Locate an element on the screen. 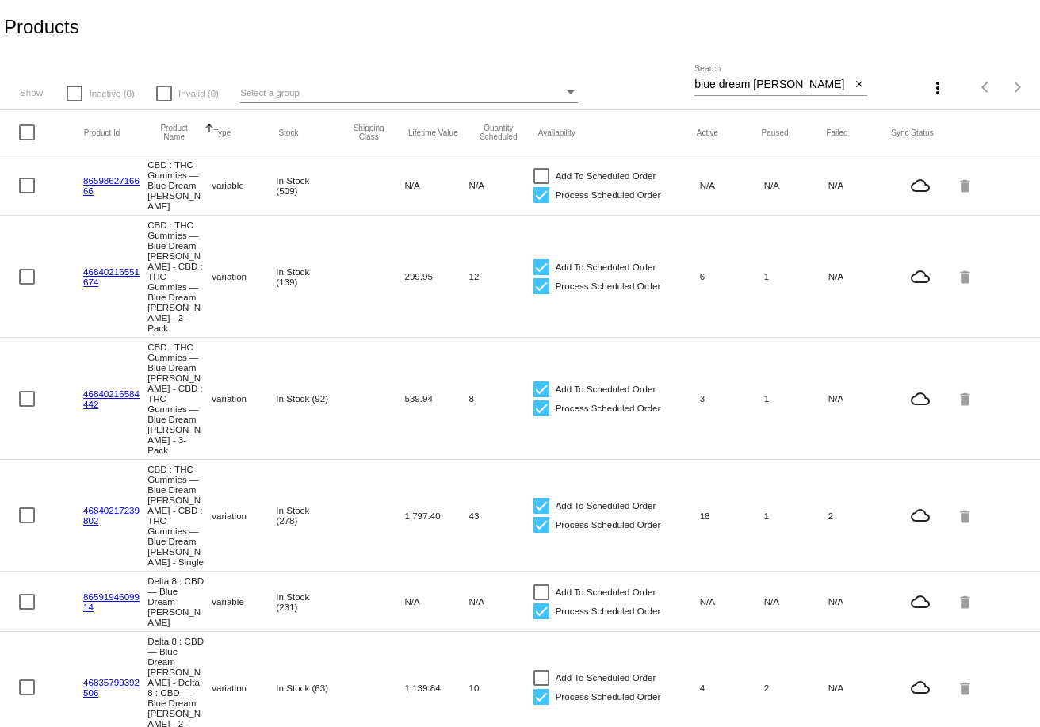 The image size is (1040, 727). mat-cell: In Stock (63) is located at coordinates (308, 687).